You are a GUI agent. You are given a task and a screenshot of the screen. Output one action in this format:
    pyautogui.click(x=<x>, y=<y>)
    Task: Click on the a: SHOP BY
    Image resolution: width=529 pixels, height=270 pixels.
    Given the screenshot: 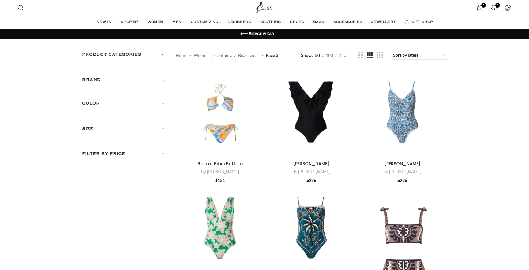 What is the action you would take?
    pyautogui.click(x=131, y=22)
    